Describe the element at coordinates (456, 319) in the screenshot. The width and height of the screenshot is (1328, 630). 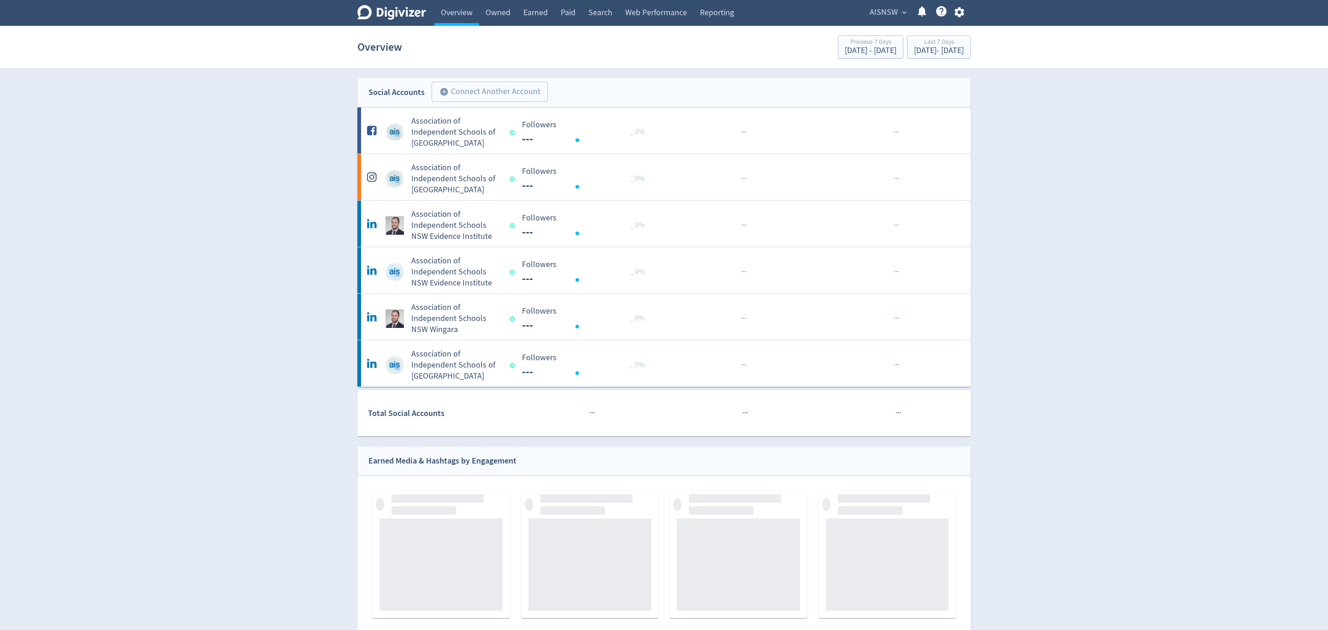
I see `h5: Association of Independent Schools NSW Wingara` at that location.